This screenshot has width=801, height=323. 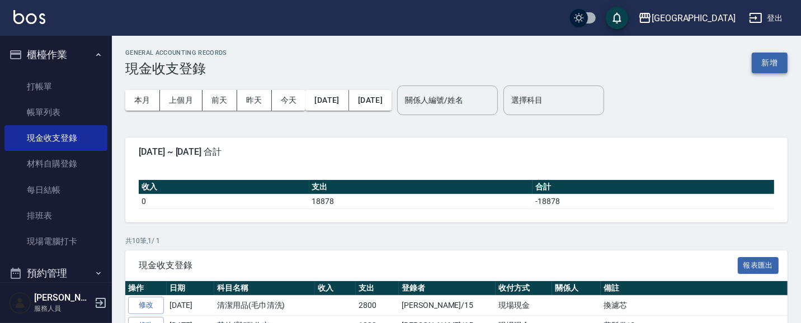 What do you see at coordinates (190, 289) in the screenshot?
I see `th: 日期` at bounding box center [190, 289].